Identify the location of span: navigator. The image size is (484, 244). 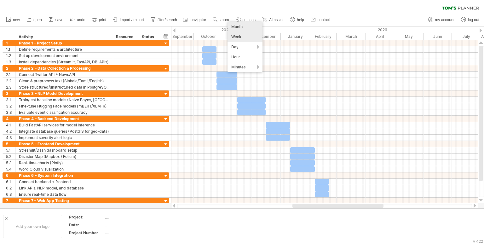
(198, 20).